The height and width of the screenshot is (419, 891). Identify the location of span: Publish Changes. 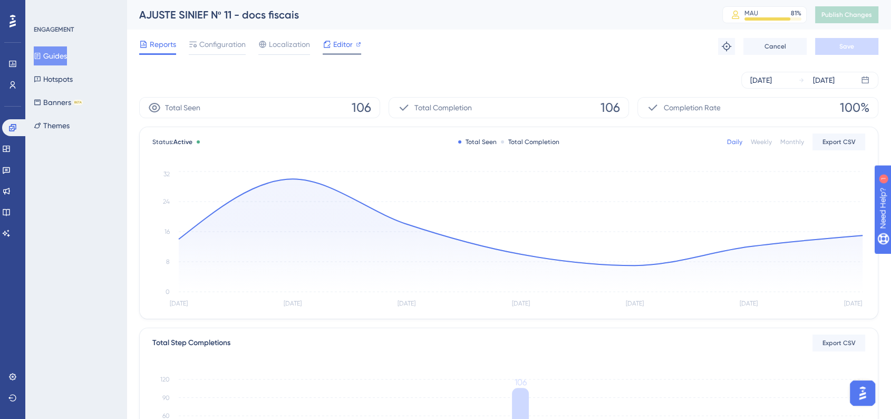
(847, 15).